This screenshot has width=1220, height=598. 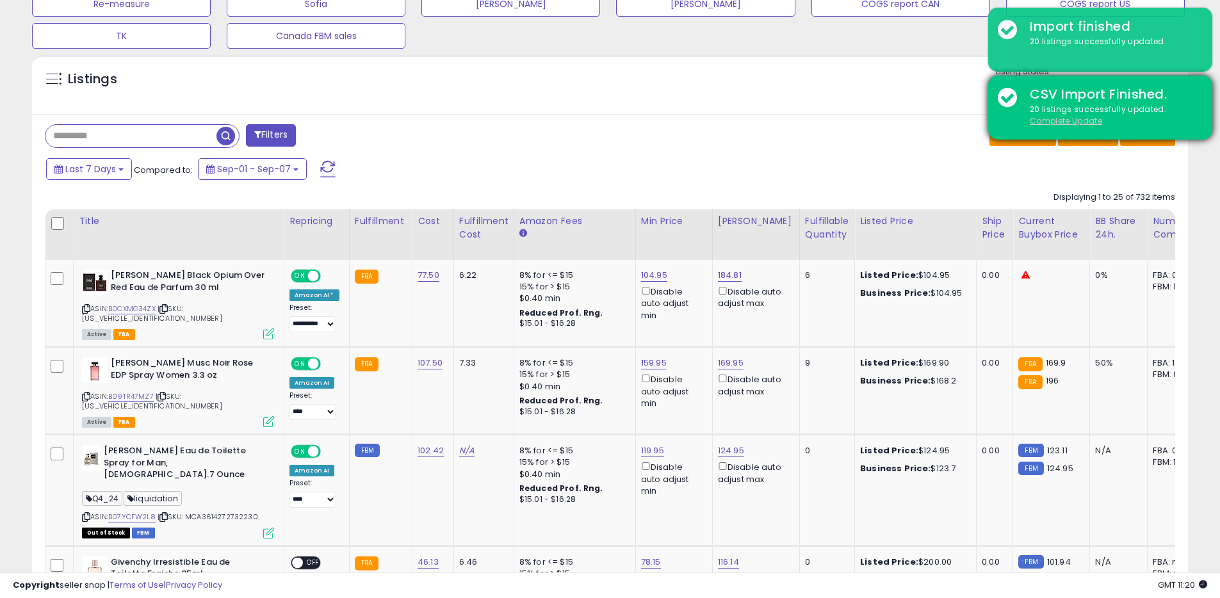 What do you see at coordinates (654, 363) in the screenshot?
I see `a: 159.95` at bounding box center [654, 363].